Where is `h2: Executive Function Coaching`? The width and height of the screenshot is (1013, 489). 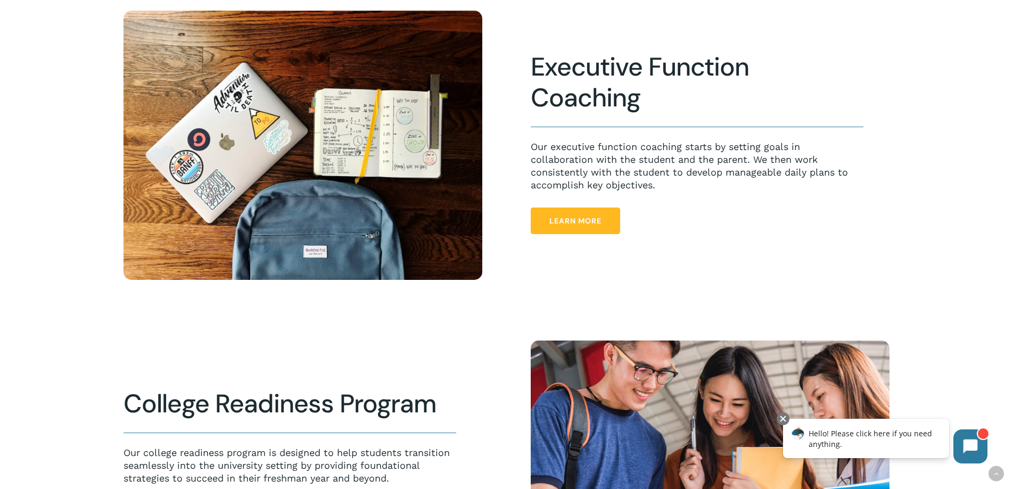 h2: Executive Function Coaching is located at coordinates (697, 83).